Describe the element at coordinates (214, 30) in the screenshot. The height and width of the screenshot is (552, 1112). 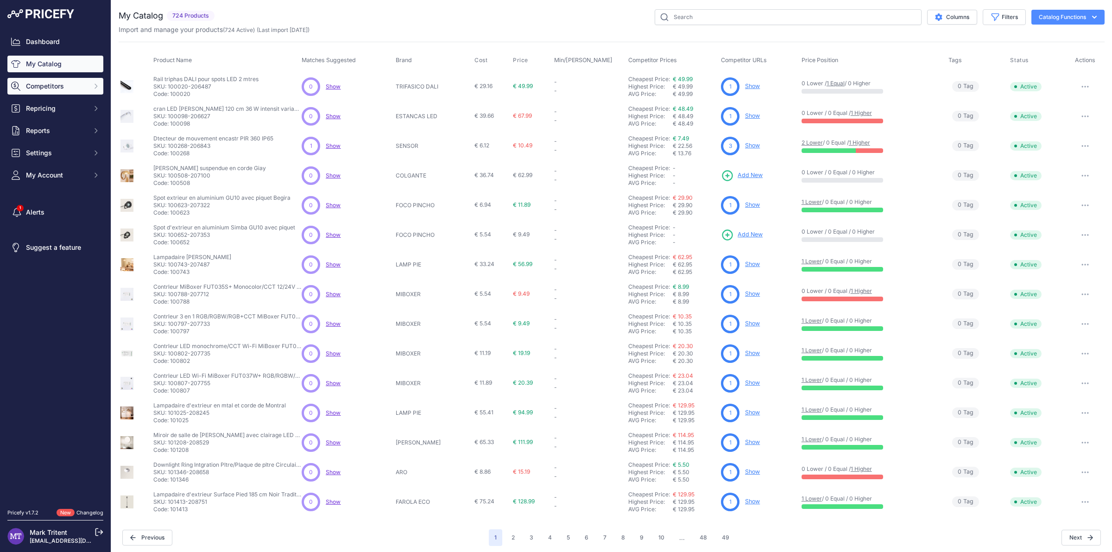
I see `p: Import and manage your products` at that location.